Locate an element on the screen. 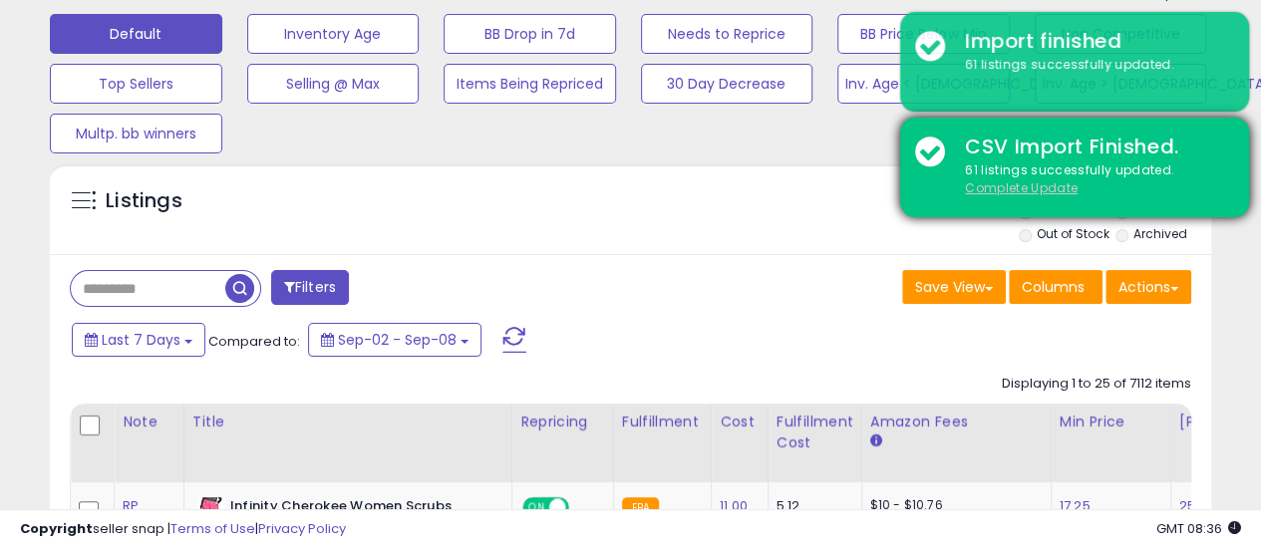 Image resolution: width=1261 pixels, height=549 pixels. a: 17.25 is located at coordinates (1074, 506).